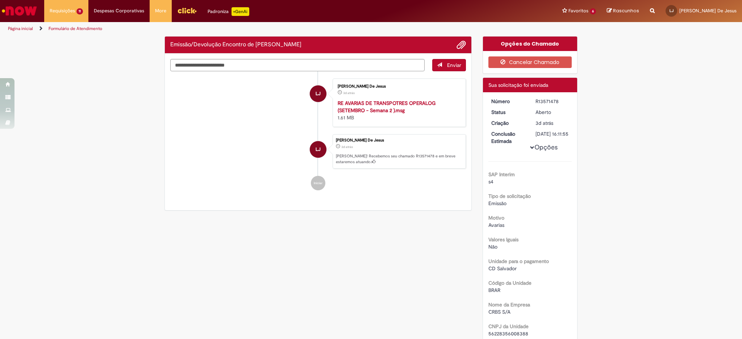 This screenshot has width=742, height=339. Describe the element at coordinates (160, 11) in the screenshot. I see `span: More` at that location.